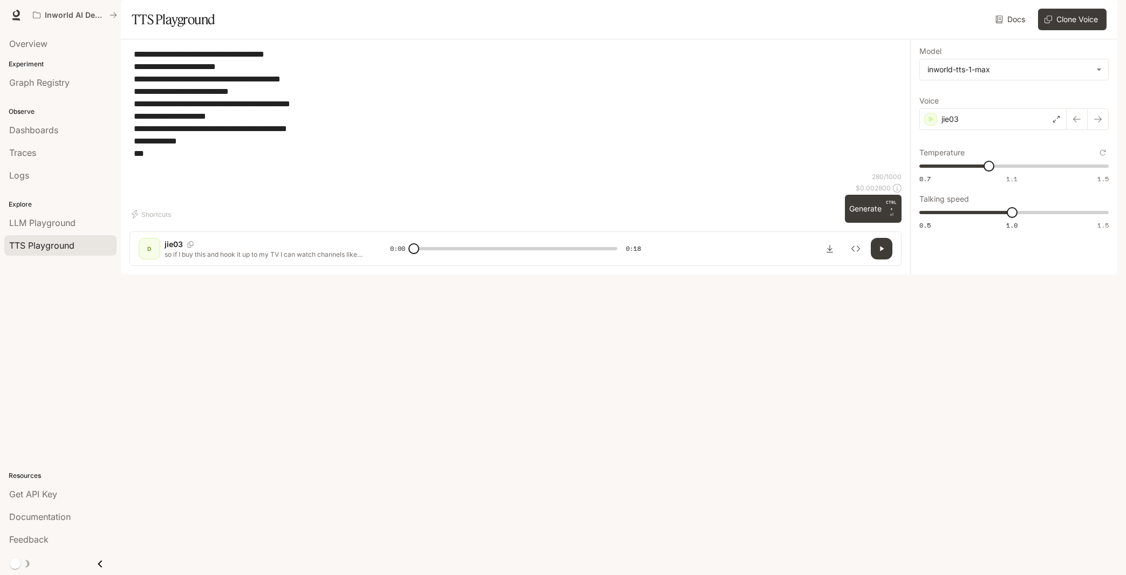 The height and width of the screenshot is (575, 1126). Describe the element at coordinates (634, 249) in the screenshot. I see `span: 0:18` at that location.